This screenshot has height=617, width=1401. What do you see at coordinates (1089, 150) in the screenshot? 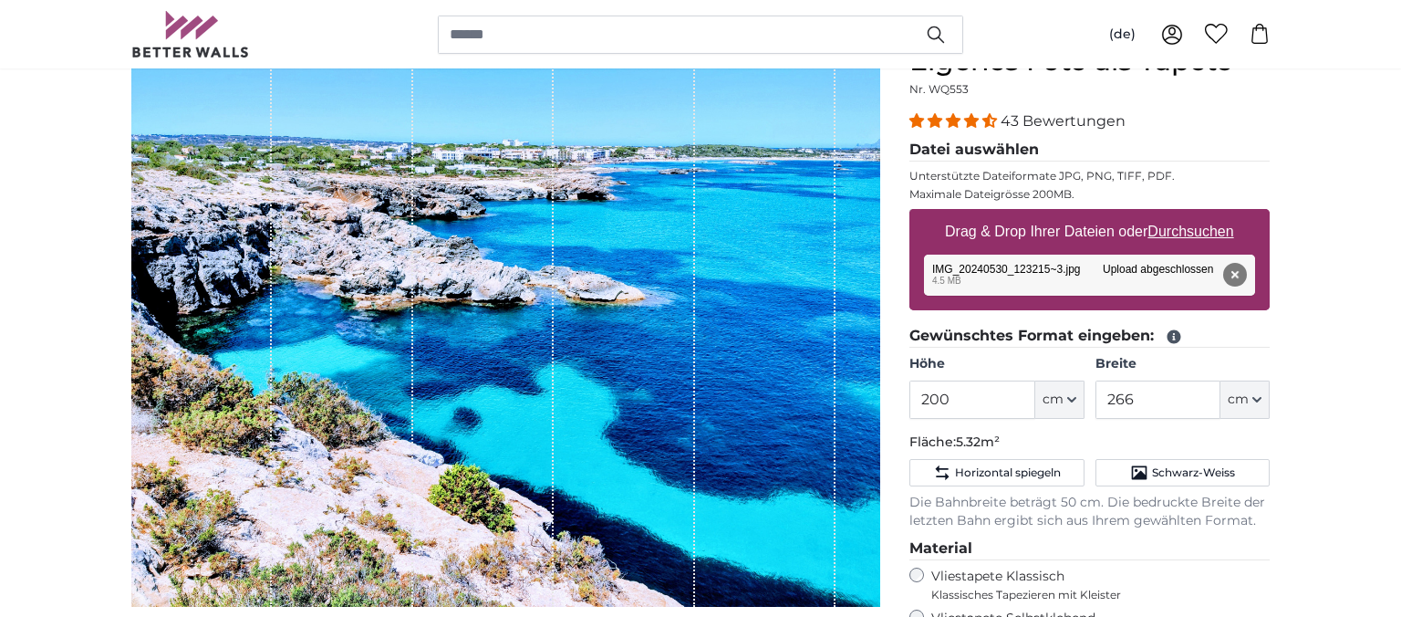
I see `legend: Datei auswählen` at bounding box center [1089, 150].